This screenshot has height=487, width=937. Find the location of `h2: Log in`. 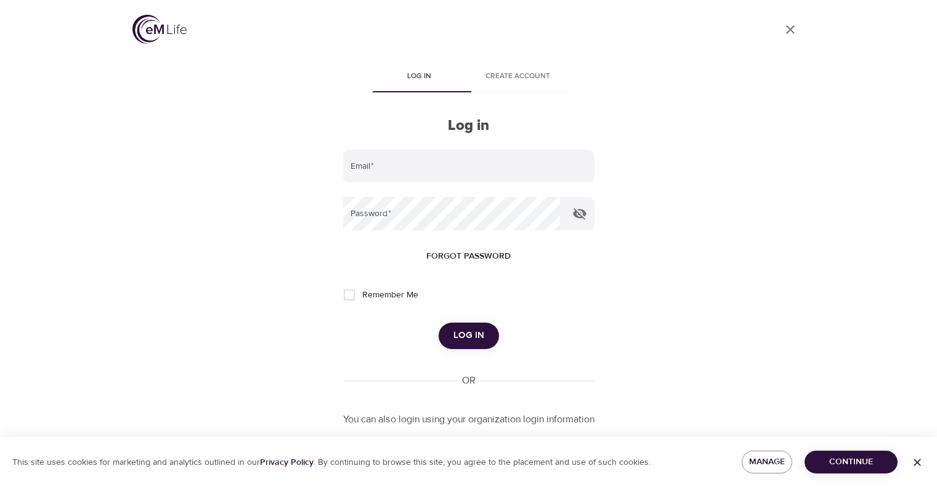

h2: Log in is located at coordinates (469, 126).